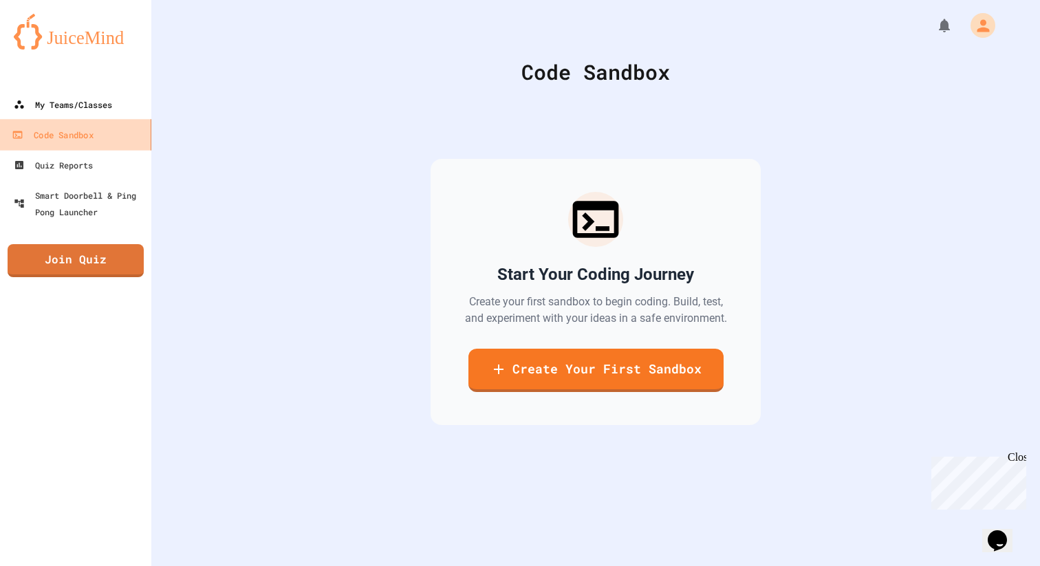  What do you see at coordinates (80, 204) in the screenshot?
I see `div: Smart Doorbell & Ping Pong Launcher` at bounding box center [80, 204].